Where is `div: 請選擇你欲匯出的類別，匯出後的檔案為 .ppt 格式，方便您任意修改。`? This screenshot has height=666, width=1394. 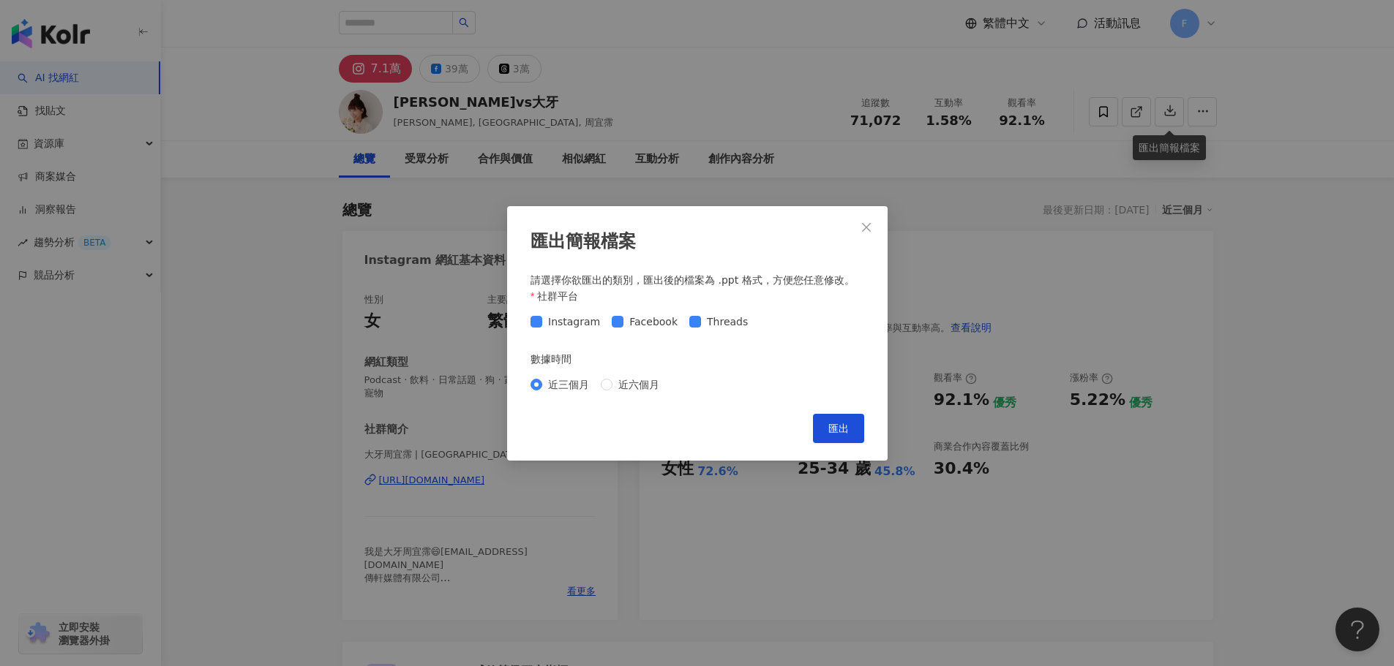 div: 請選擇你欲匯出的類別，匯出後的檔案為 .ppt 格式，方便您任意修改。 is located at coordinates (697, 279).